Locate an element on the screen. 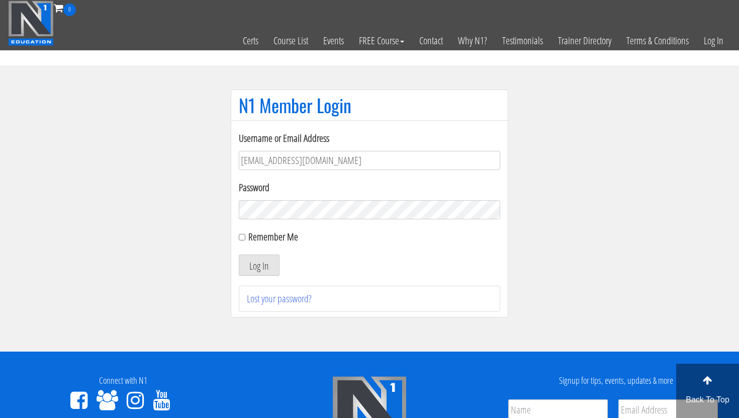 The height and width of the screenshot is (418, 739). a: 0 is located at coordinates (65, 8).